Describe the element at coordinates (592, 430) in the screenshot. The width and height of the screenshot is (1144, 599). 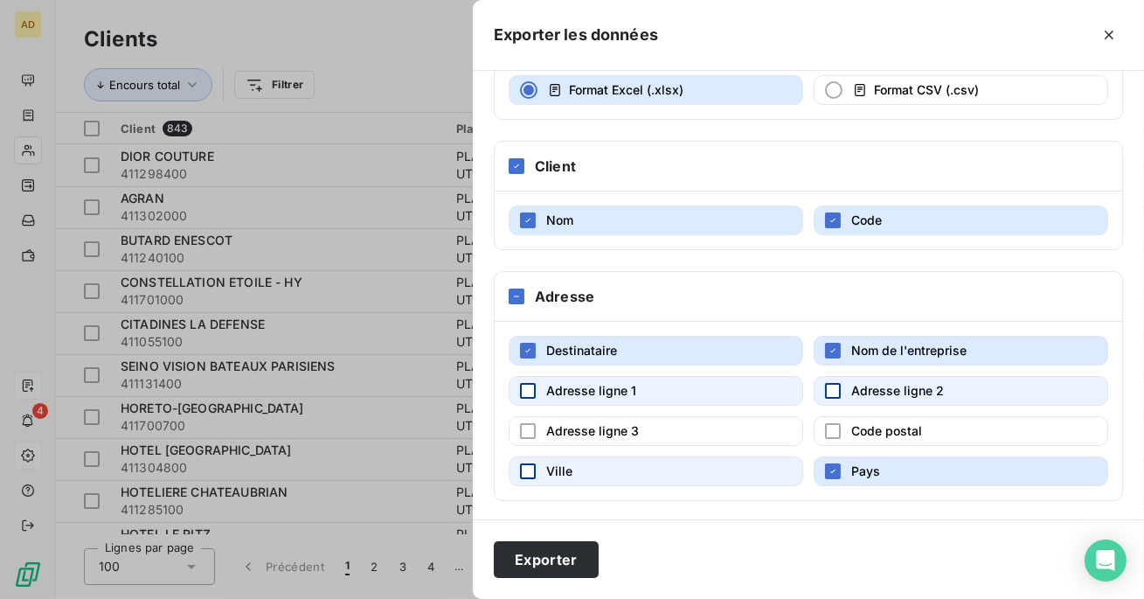
I see `span: Adresse ligne 3` at that location.